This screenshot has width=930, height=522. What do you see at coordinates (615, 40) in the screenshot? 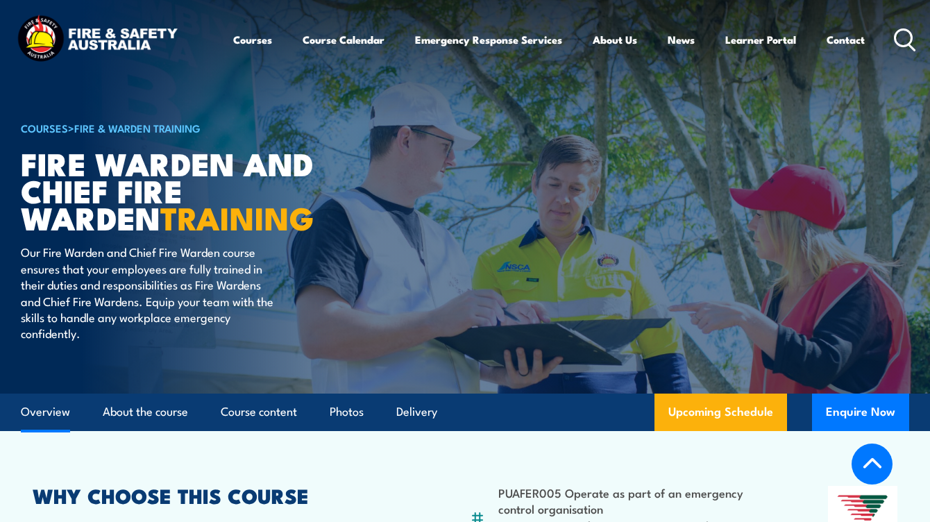
I see `a: About Us` at bounding box center [615, 40].